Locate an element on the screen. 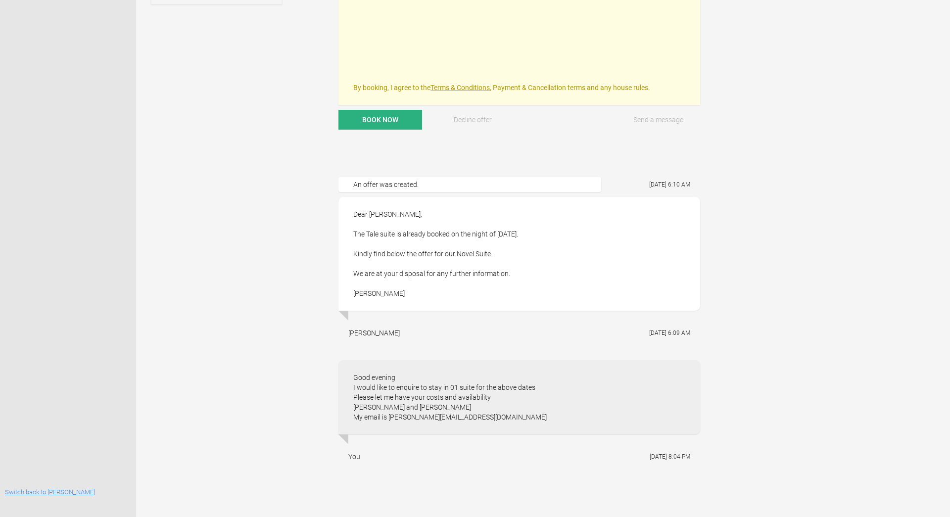  button: Book now is located at coordinates (380, 120).